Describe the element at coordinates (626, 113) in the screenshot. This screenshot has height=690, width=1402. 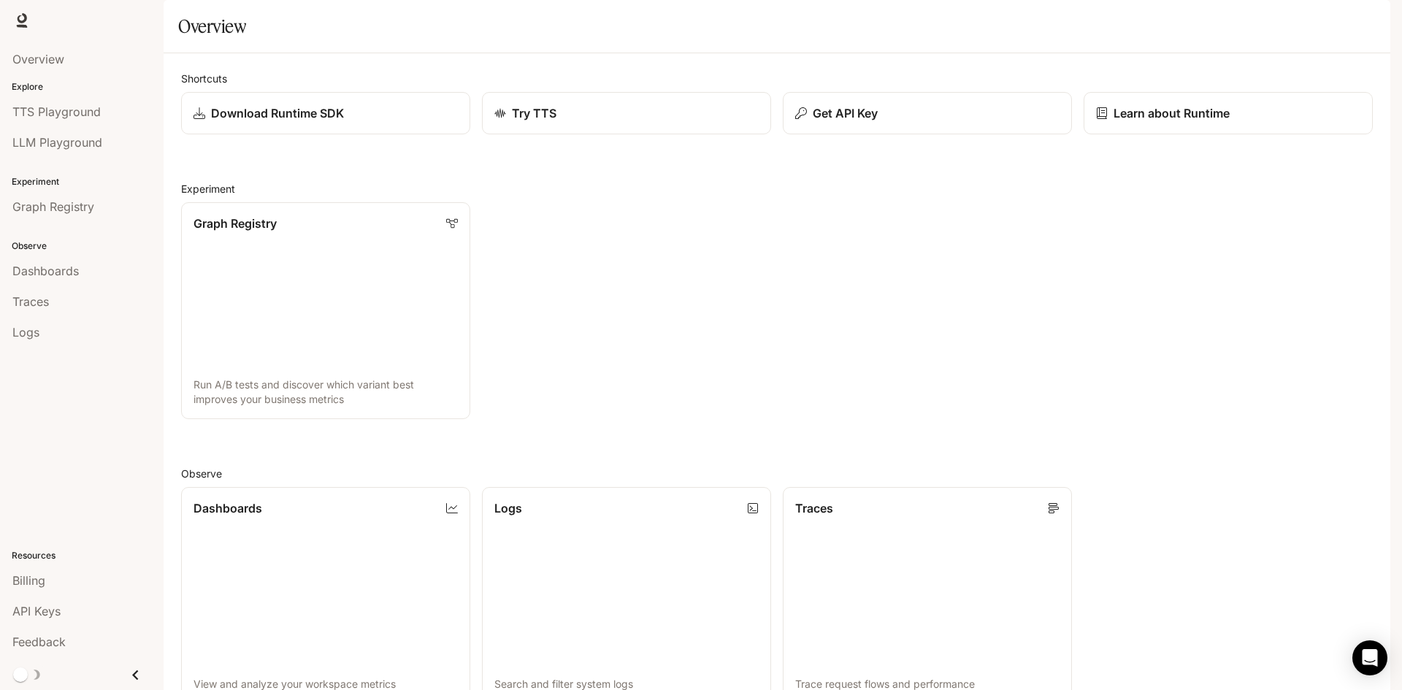
I see `a: Try TTS` at that location.